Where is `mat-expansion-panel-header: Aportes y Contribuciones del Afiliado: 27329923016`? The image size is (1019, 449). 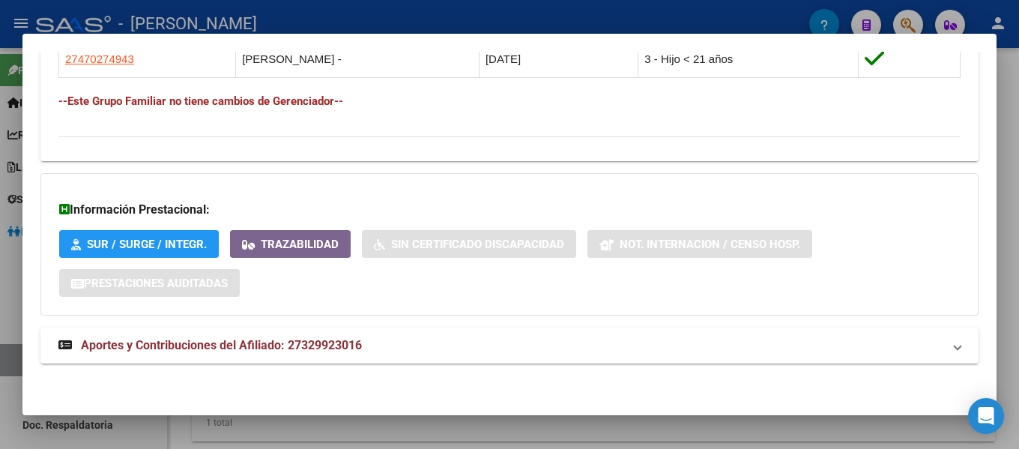
mat-expansion-panel-header: Aportes y Contribuciones del Afiliado: 27329923016 is located at coordinates (509, 345).